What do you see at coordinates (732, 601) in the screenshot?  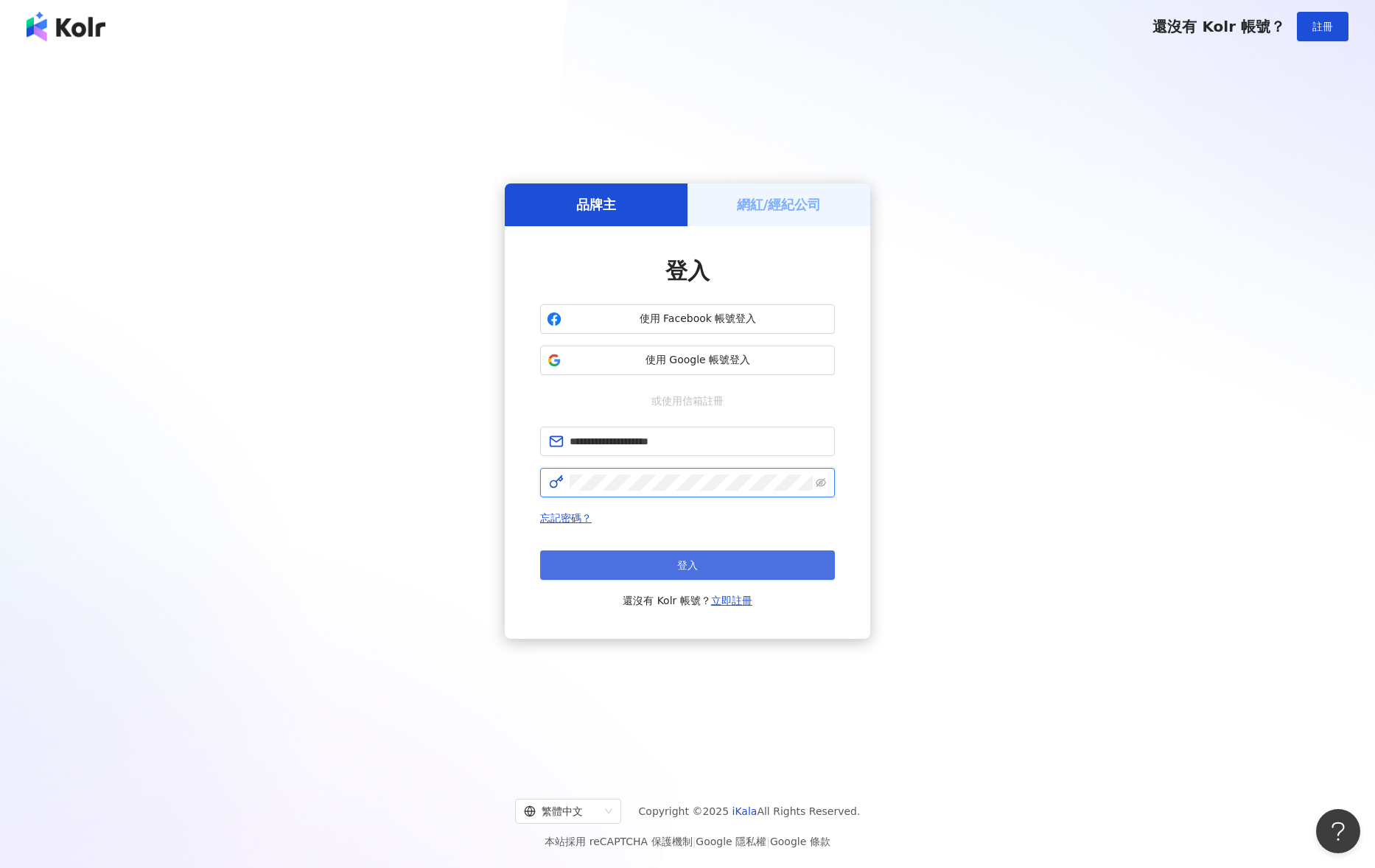 I see `a: 立即註冊` at bounding box center [732, 601].